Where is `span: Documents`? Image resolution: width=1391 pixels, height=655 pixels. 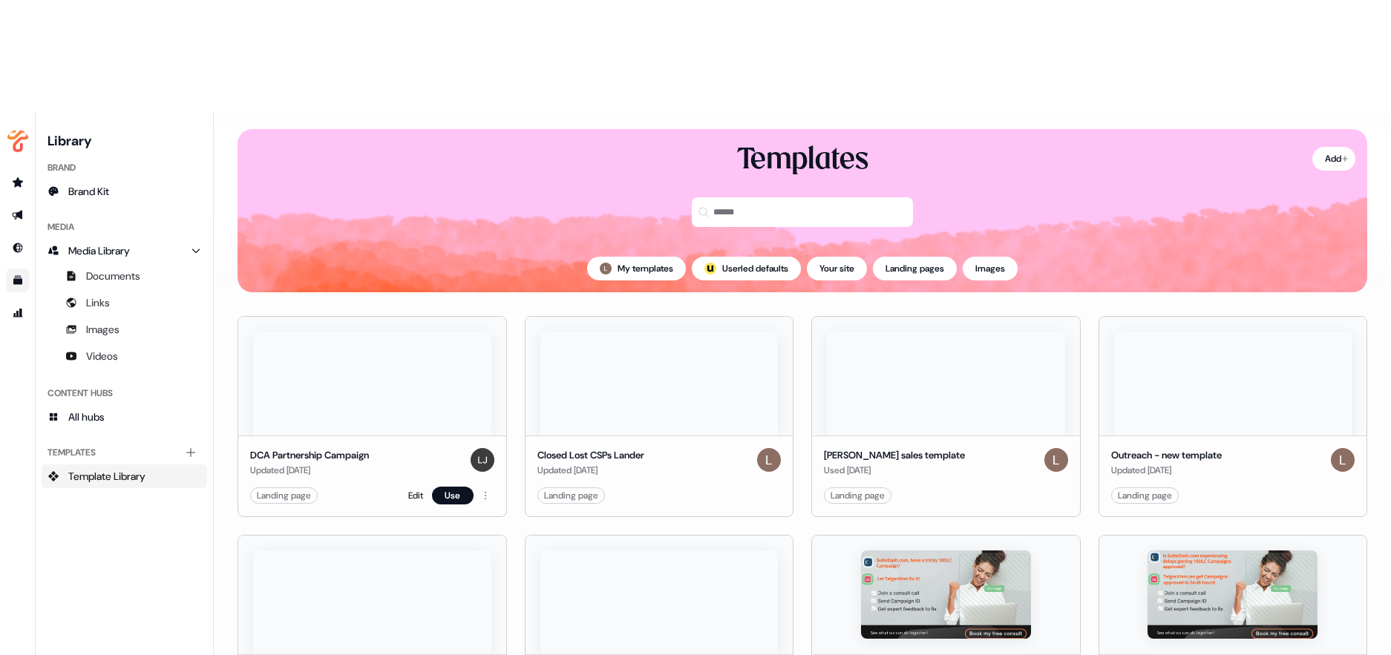 span: Documents is located at coordinates (113, 276).